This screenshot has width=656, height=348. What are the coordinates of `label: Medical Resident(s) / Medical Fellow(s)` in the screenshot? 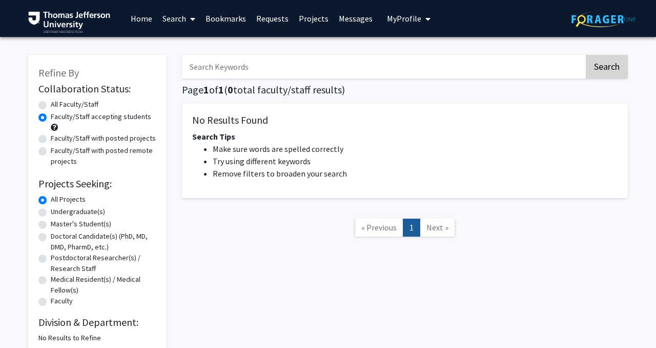 It's located at (104, 285).